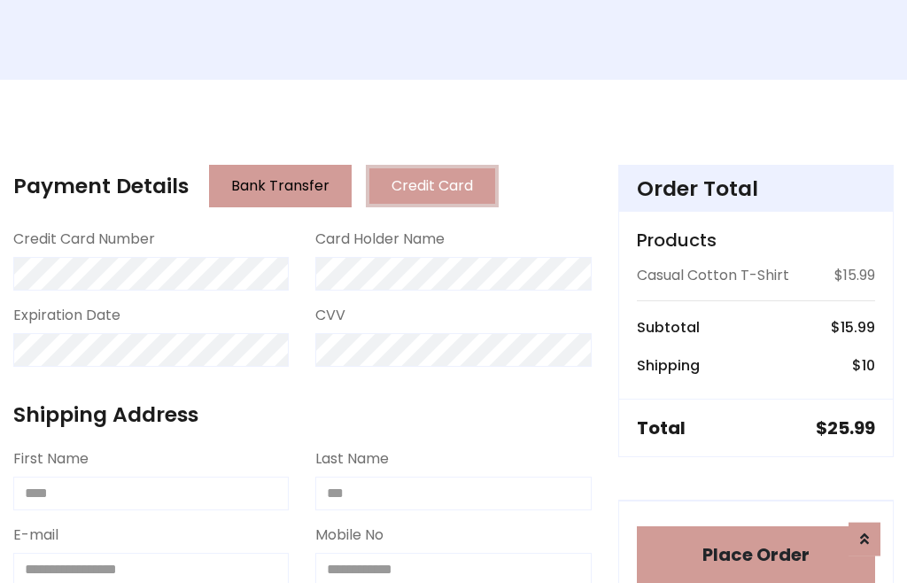 The height and width of the screenshot is (583, 907). What do you see at coordinates (101, 186) in the screenshot?
I see `h4: Payment Details` at bounding box center [101, 186].